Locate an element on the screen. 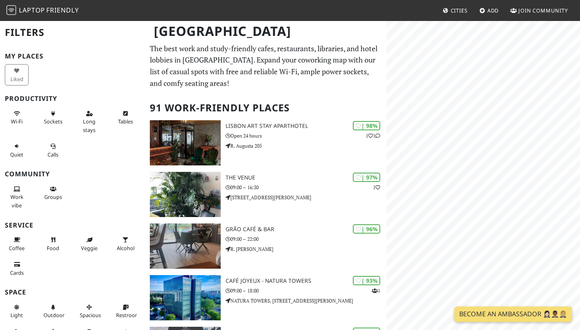  span: Alcohol is located at coordinates (126, 248).